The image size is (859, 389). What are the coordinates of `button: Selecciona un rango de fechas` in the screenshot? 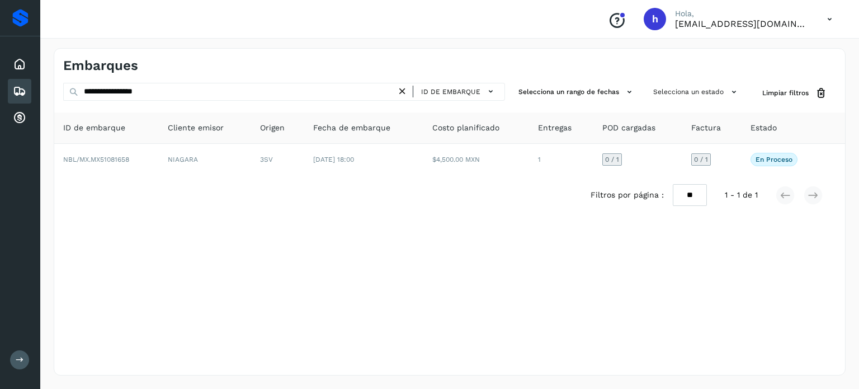 It's located at (577, 92).